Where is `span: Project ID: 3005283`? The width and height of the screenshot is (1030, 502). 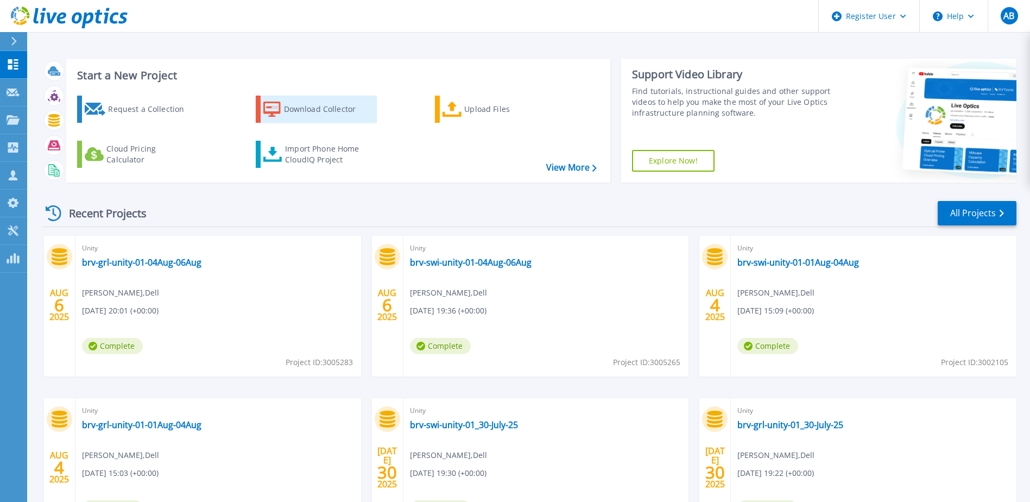 span: Project ID: 3005283 is located at coordinates (319, 362).